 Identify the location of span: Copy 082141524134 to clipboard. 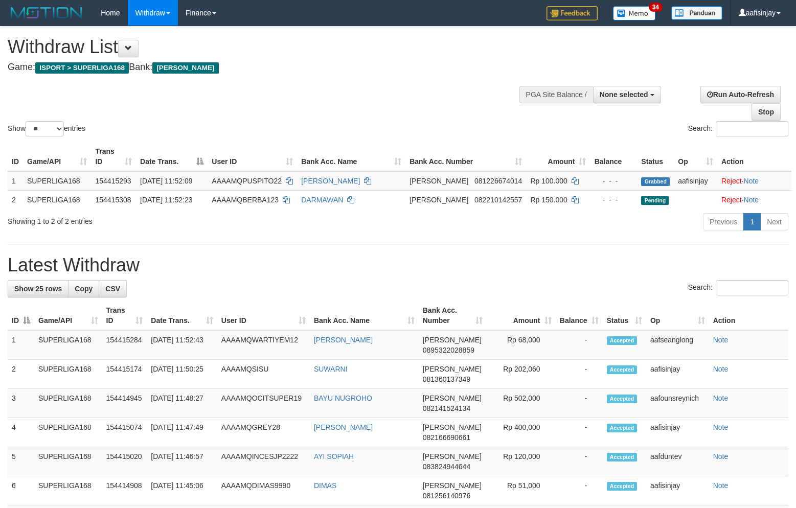
(447, 409).